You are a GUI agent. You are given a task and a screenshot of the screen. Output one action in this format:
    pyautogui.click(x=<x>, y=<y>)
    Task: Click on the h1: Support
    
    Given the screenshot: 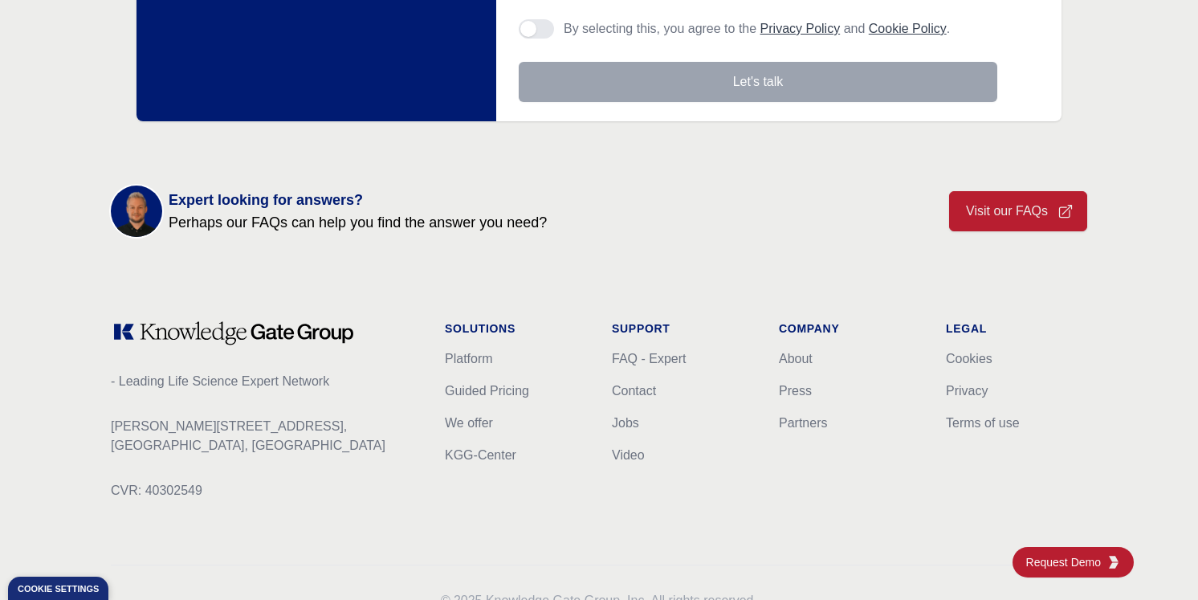 What is the action you would take?
    pyautogui.click(x=683, y=328)
    